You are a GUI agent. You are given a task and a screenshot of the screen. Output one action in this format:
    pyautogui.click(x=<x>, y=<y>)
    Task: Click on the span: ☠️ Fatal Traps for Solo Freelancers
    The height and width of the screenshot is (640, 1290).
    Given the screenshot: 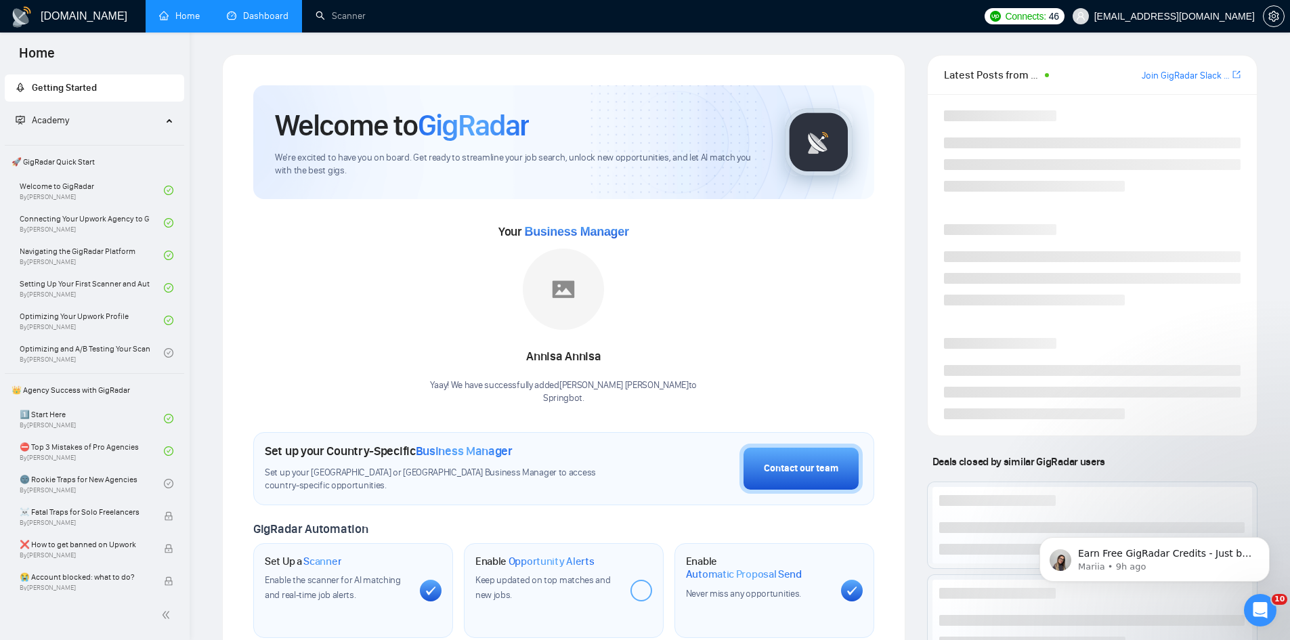 What is the action you would take?
    pyautogui.click(x=85, y=512)
    